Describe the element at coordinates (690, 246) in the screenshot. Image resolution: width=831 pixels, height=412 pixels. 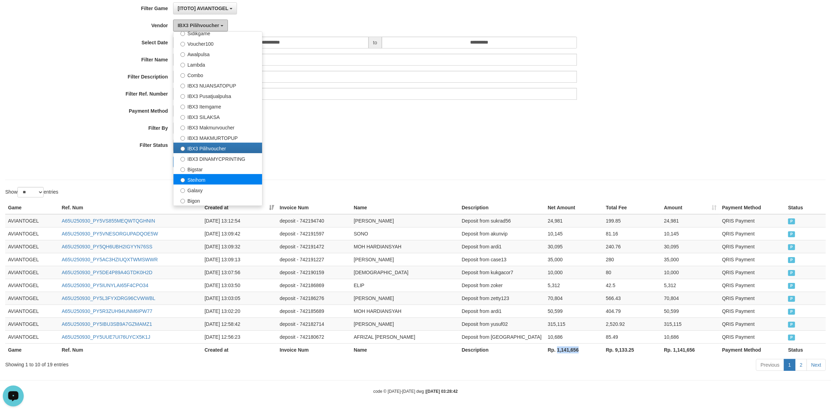
I see `td: 30,095` at that location.